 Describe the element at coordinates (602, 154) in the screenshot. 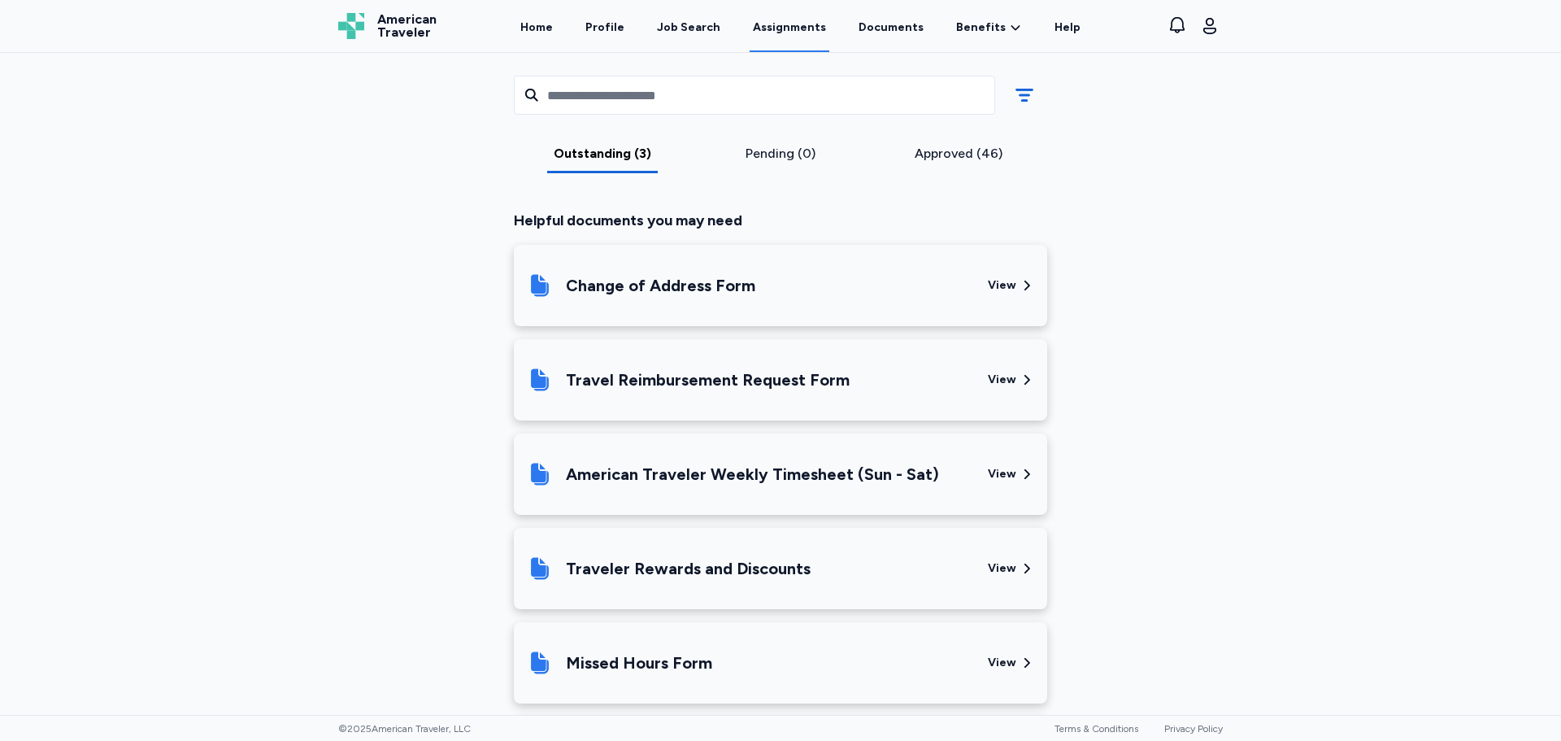

I see `div: Outstanding (3)` at that location.